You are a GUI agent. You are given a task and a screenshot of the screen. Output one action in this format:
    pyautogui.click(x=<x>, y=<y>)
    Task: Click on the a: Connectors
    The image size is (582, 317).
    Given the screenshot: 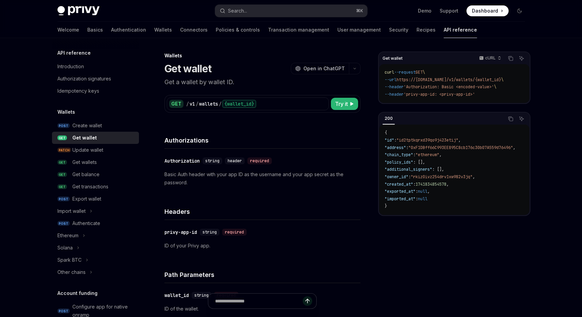 What is the action you would take?
    pyautogui.click(x=194, y=30)
    